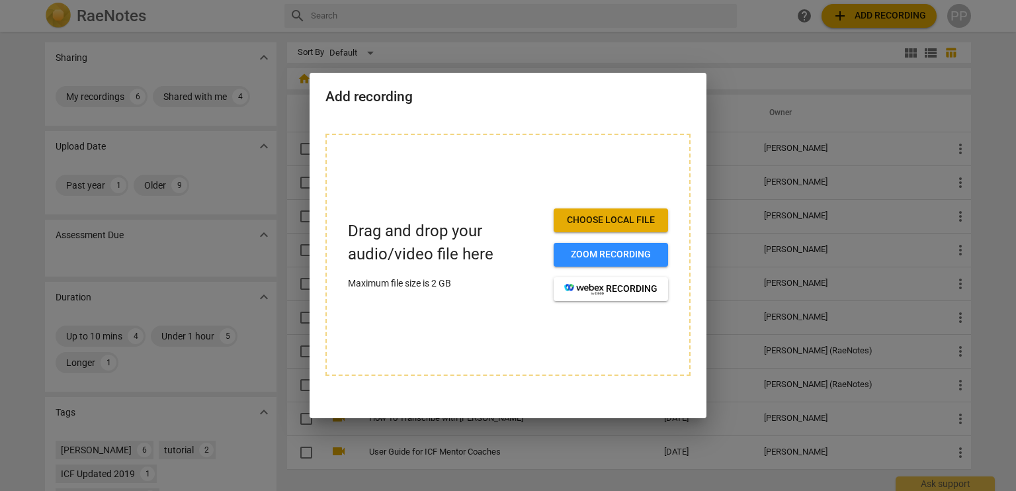  What do you see at coordinates (610, 255) in the screenshot?
I see `span: Zoom recording` at bounding box center [610, 255].